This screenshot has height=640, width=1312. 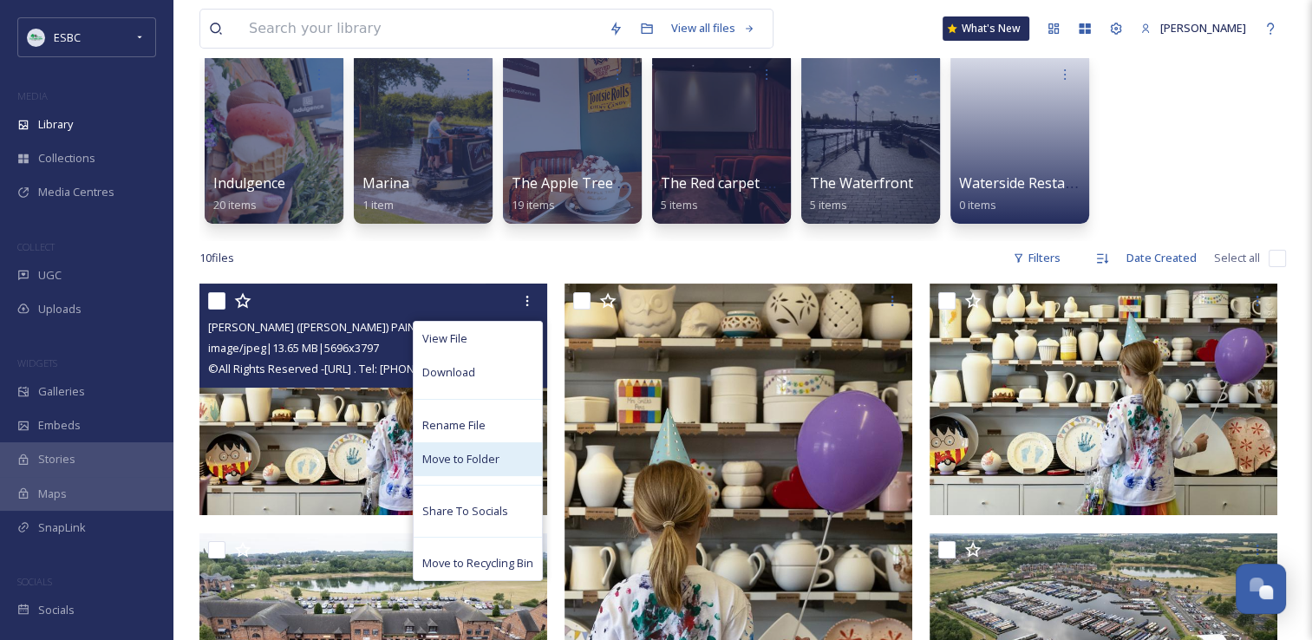 I want to click on span: Move to Recycling Bin, so click(x=478, y=563).